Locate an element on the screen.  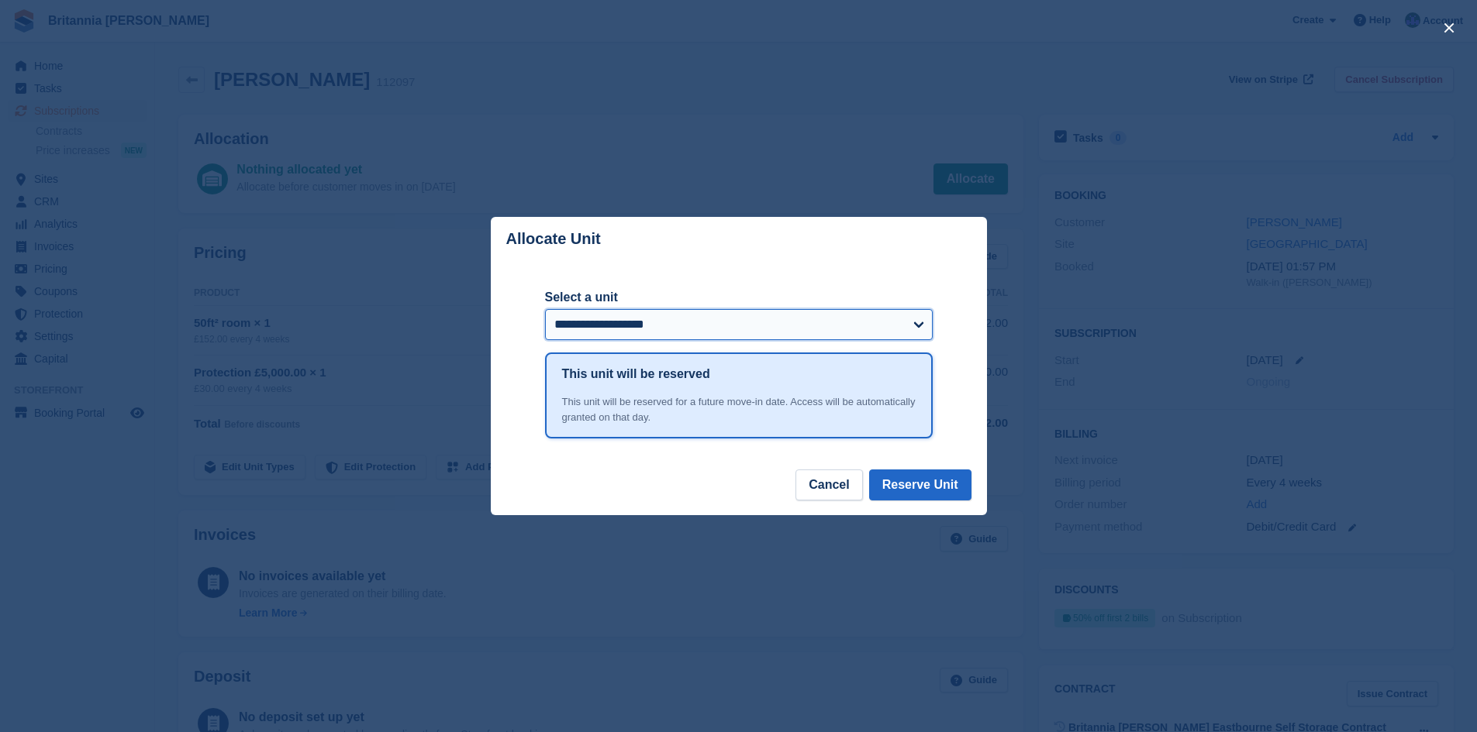
label: Select a unit is located at coordinates (739, 298).